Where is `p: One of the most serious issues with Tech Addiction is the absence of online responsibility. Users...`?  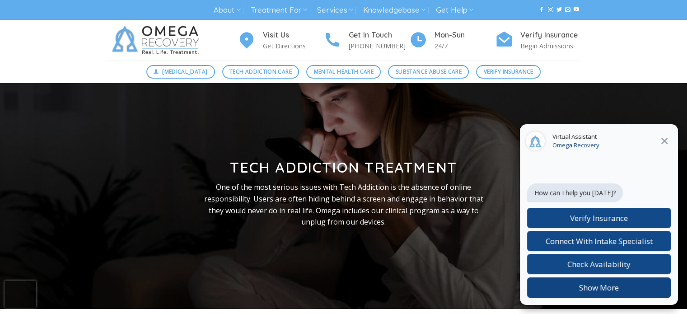 p: One of the most serious issues with Tech Addiction is the absence of online responsibility. Users... is located at coordinates (344, 205).